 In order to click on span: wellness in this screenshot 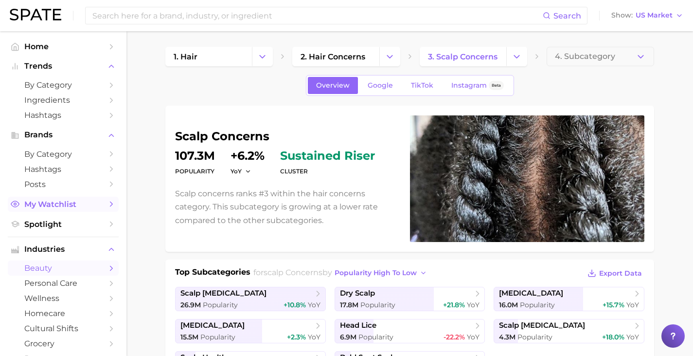, I will do `click(63, 298)`.